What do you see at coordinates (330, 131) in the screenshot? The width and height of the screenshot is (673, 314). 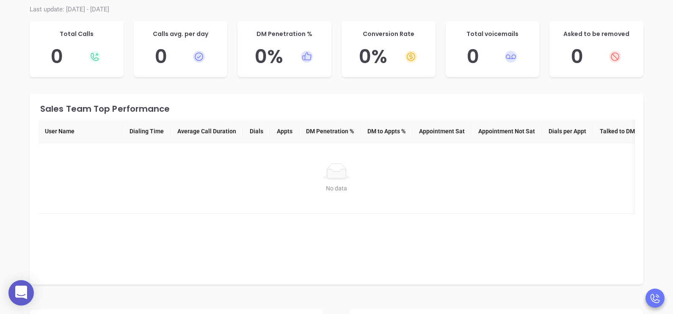 I see `th: DM Penetration %` at bounding box center [330, 131].